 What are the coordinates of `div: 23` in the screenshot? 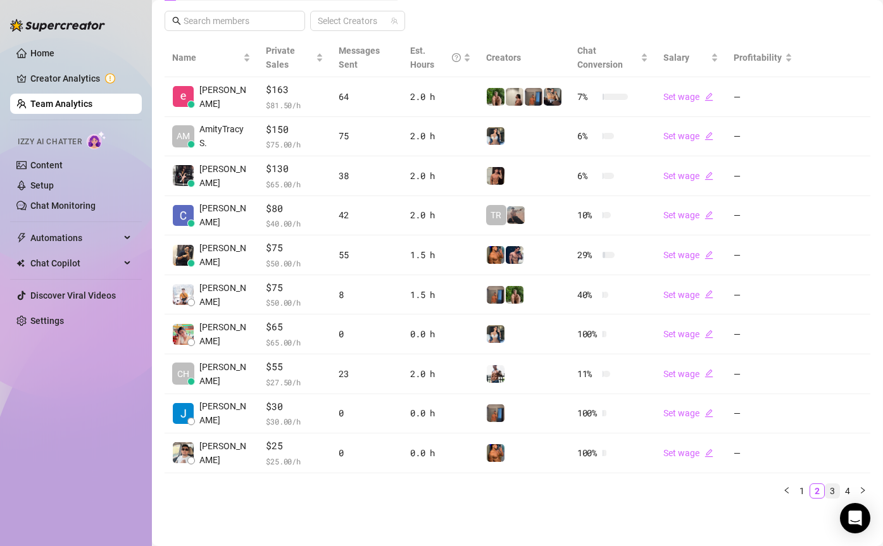 It's located at (367, 374).